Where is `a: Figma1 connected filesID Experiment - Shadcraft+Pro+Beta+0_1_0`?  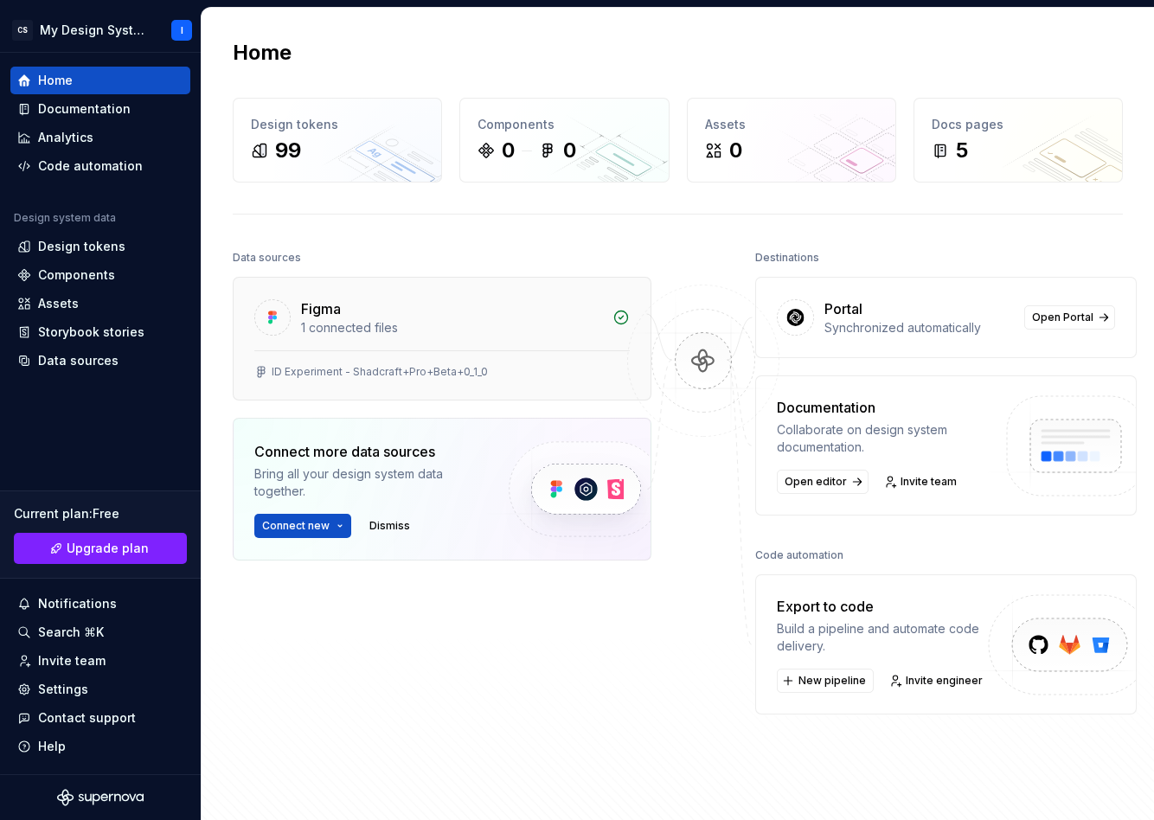
a: Figma1 connected filesID Experiment - Shadcraft+Pro+Beta+0_1_0 is located at coordinates (442, 338).